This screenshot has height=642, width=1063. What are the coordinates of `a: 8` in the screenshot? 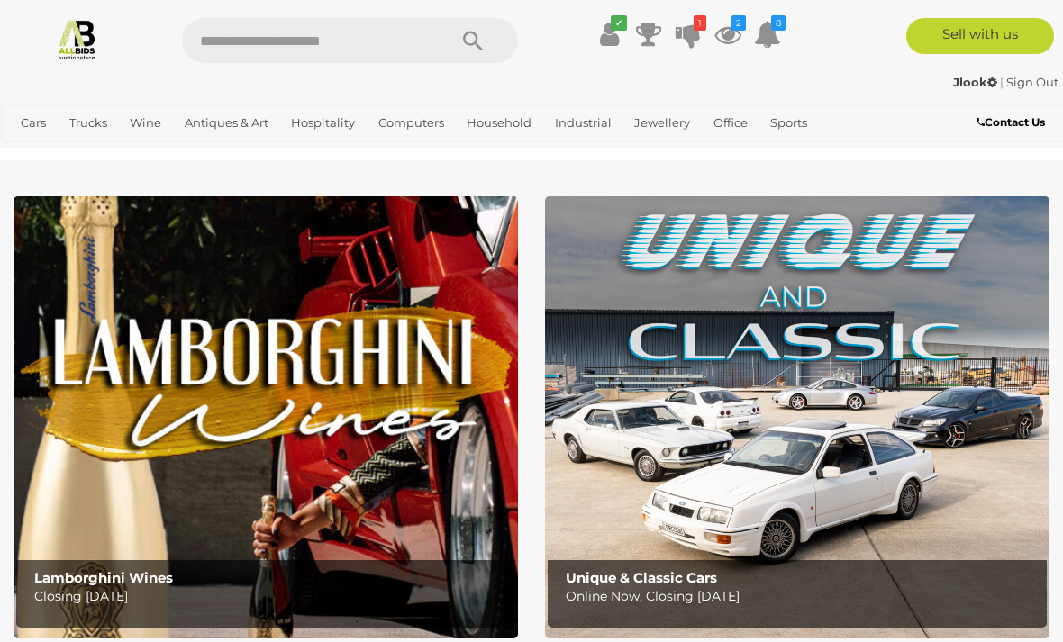 It's located at (767, 34).